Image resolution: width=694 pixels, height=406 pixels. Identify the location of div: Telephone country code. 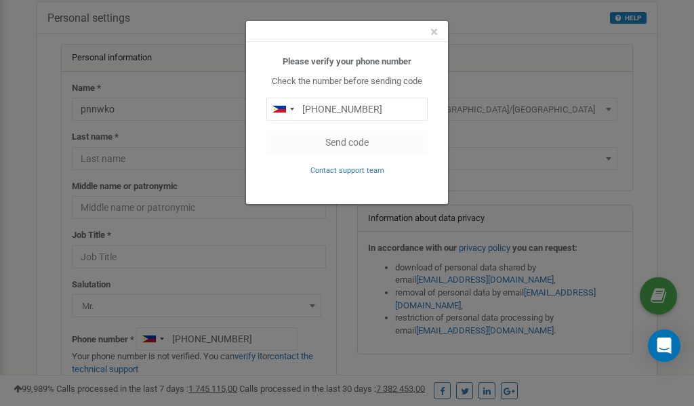
(283, 109).